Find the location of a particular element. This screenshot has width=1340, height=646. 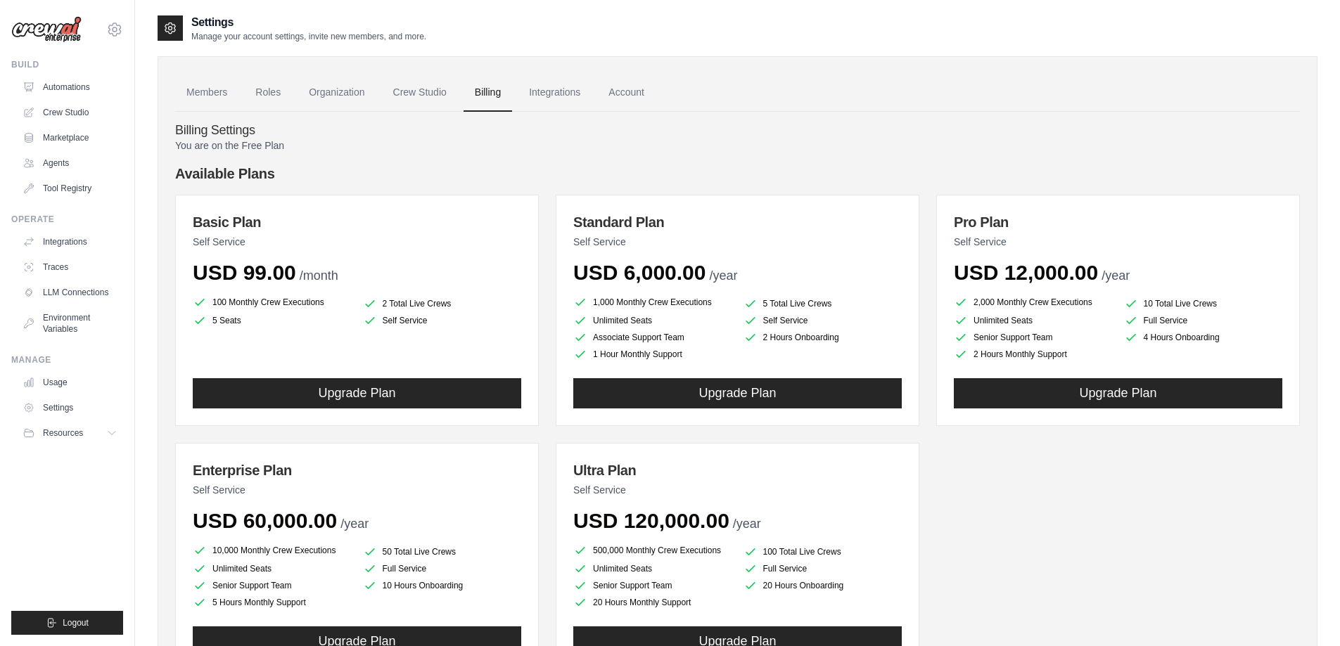

h3: Enterprise Plan is located at coordinates (357, 471).